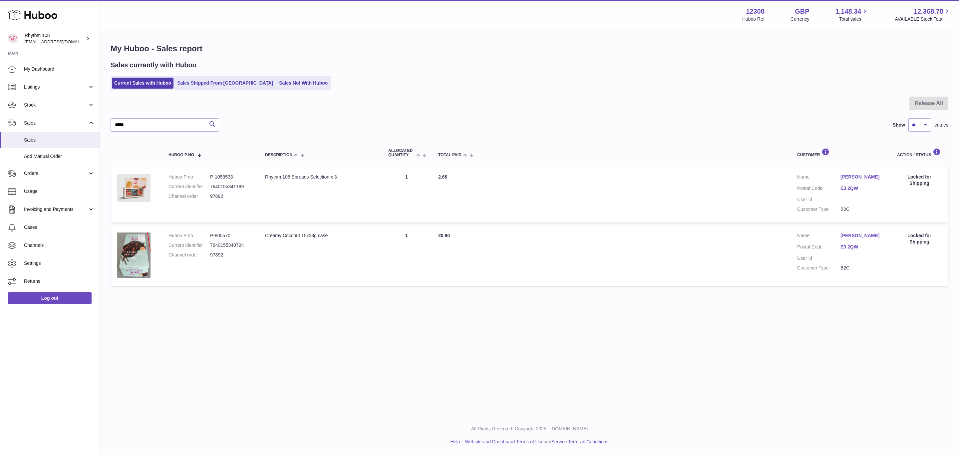 The width and height of the screenshot is (959, 455). Describe the element at coordinates (840, 152) in the screenshot. I see `div: Customer` at that location.